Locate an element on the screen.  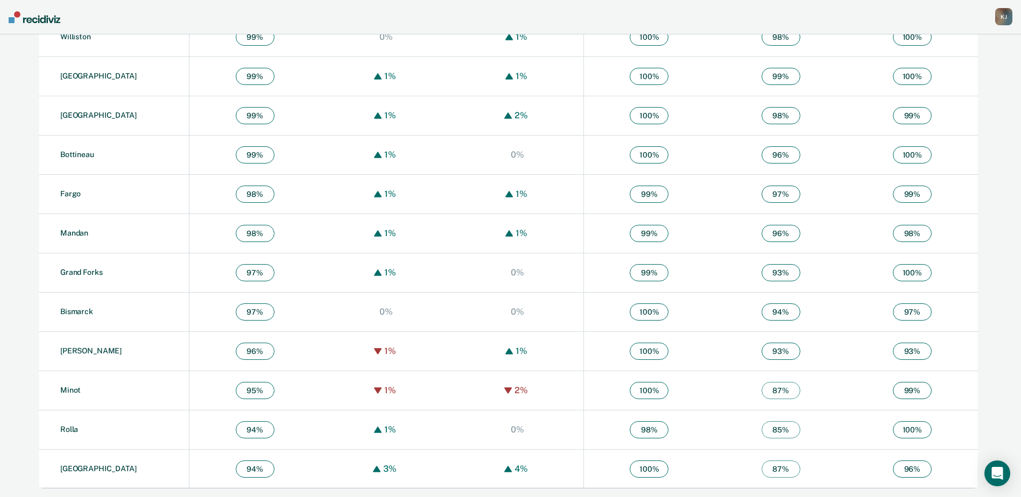
span: 95 % is located at coordinates (255, 391).